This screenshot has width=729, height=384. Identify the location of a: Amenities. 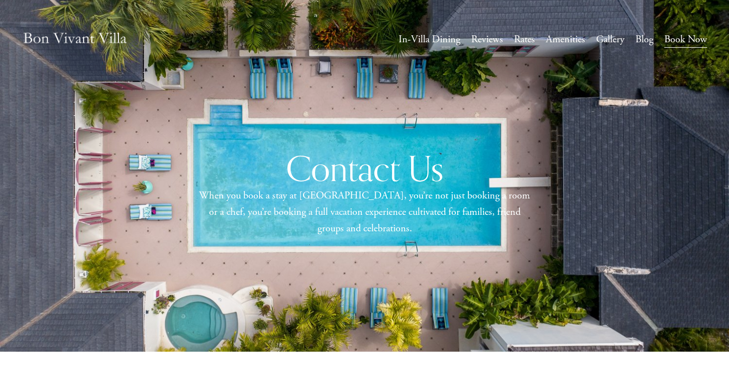
(565, 39).